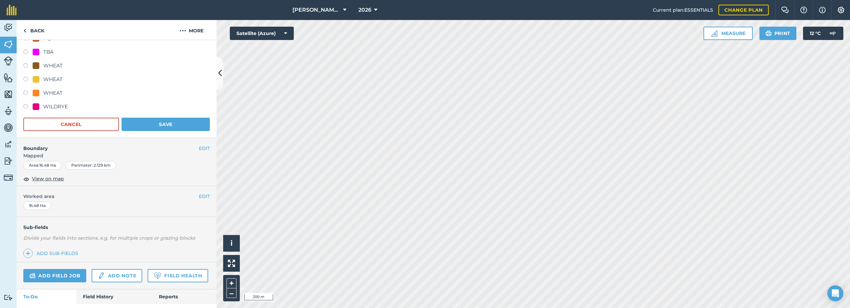  I want to click on span: i, so click(232, 243).